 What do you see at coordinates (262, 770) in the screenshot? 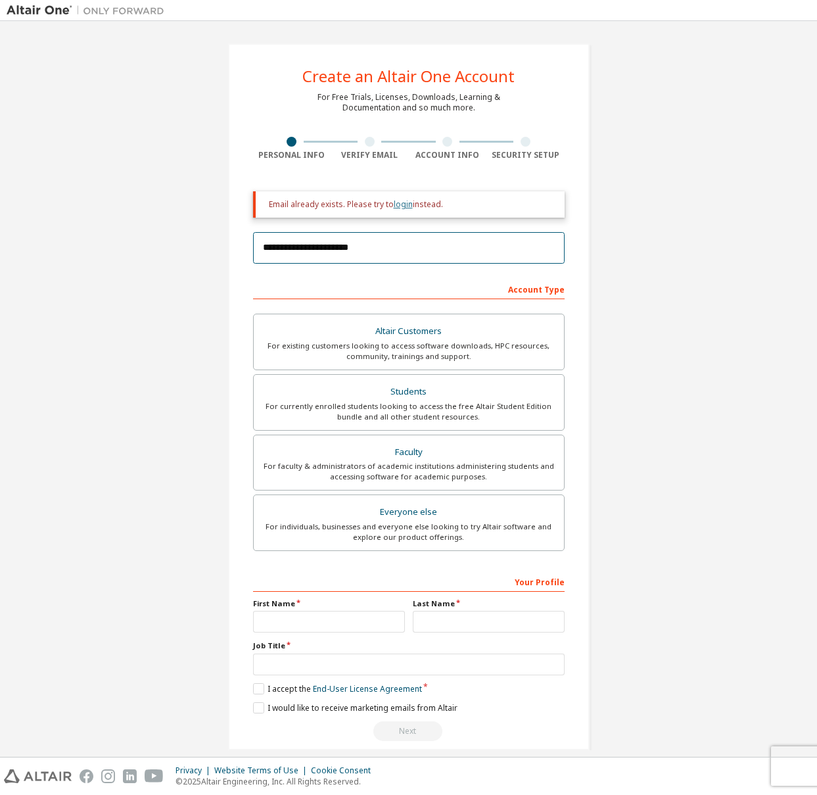
I see `div: Website Terms of Use` at bounding box center [262, 770].